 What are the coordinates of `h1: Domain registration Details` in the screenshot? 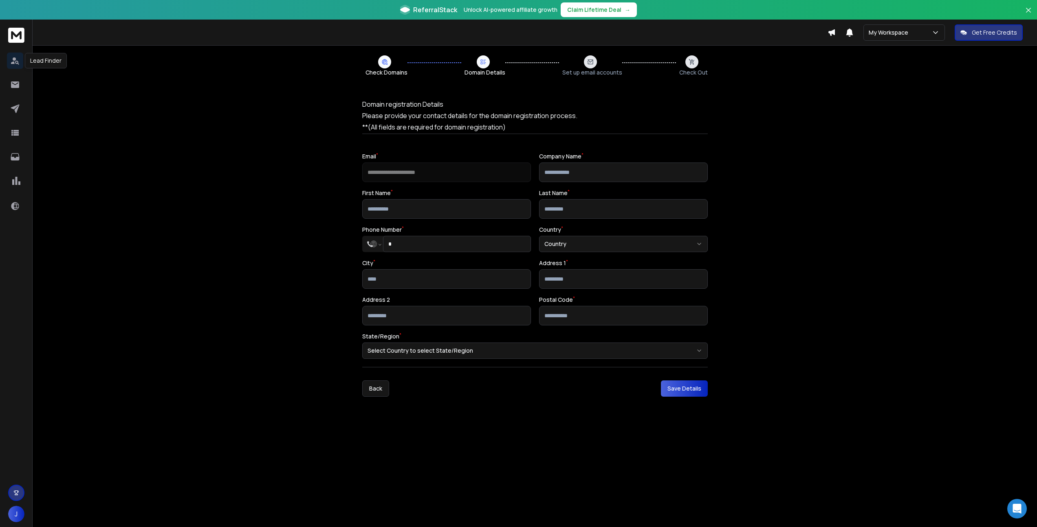 It's located at (535, 104).